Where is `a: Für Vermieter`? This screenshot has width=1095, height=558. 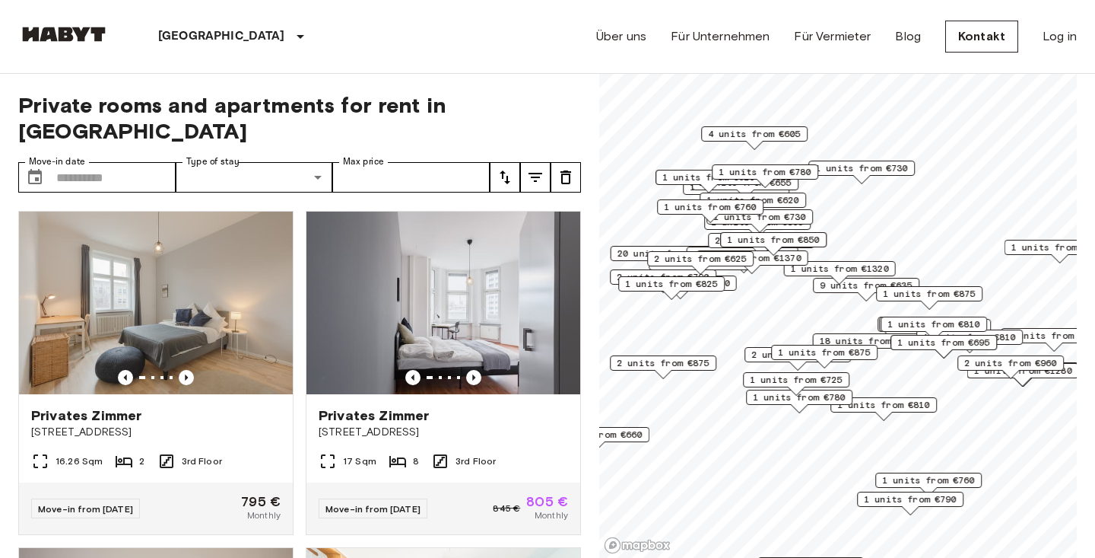 a: Für Vermieter is located at coordinates (832, 37).